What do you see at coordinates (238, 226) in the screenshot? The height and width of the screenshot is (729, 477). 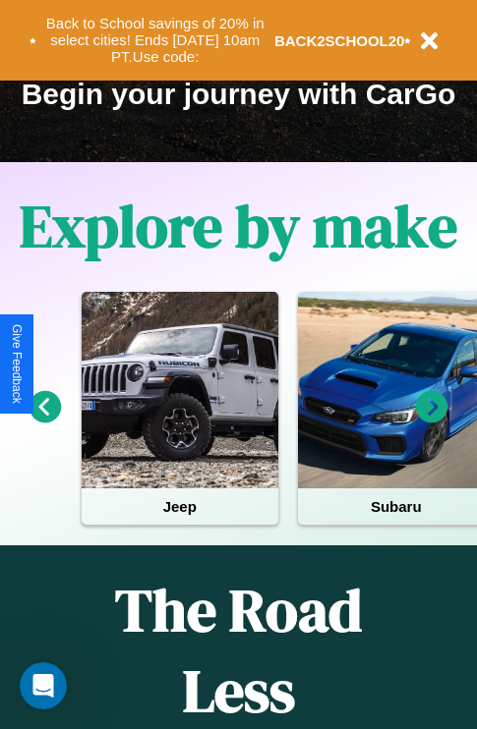 I see `h1: Explore by make` at bounding box center [238, 226].